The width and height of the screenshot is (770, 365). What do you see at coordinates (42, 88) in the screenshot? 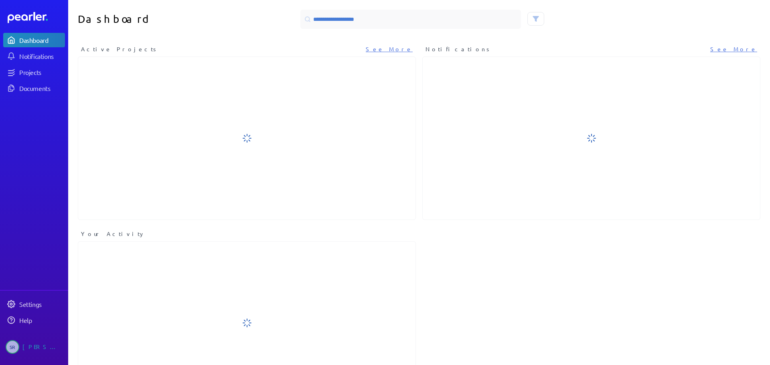
I see `div: Documents` at bounding box center [42, 88].